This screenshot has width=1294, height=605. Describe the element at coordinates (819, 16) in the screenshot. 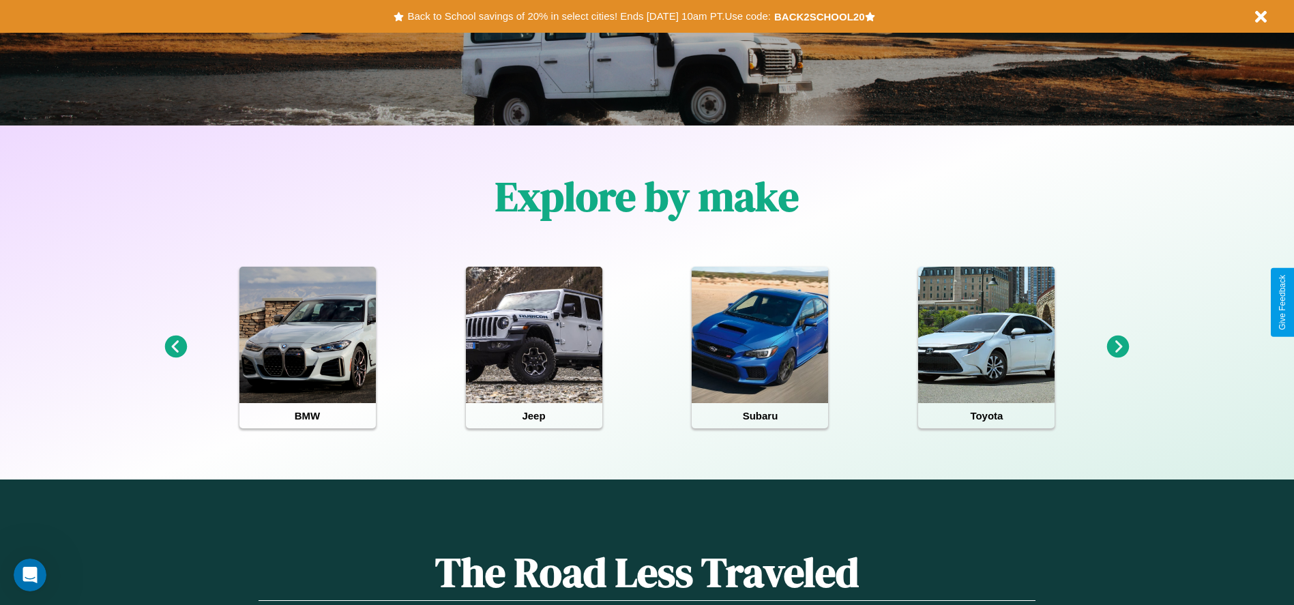

I see `b: BACK2SCHOOL20` at that location.